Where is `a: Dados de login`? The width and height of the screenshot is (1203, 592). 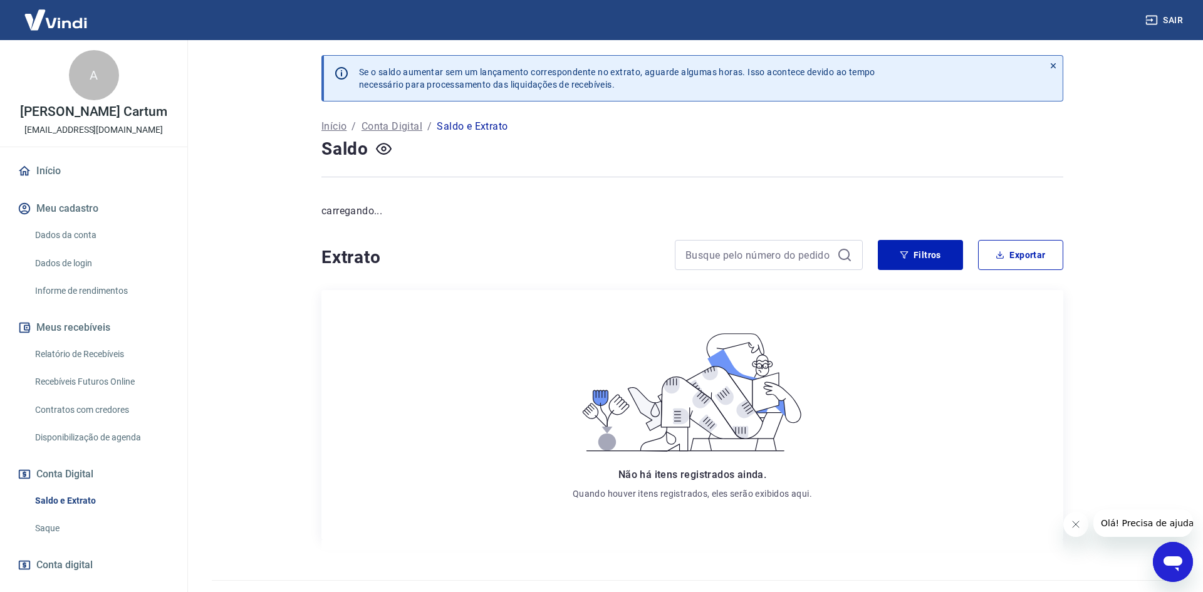 a: Dados de login is located at coordinates (101, 263).